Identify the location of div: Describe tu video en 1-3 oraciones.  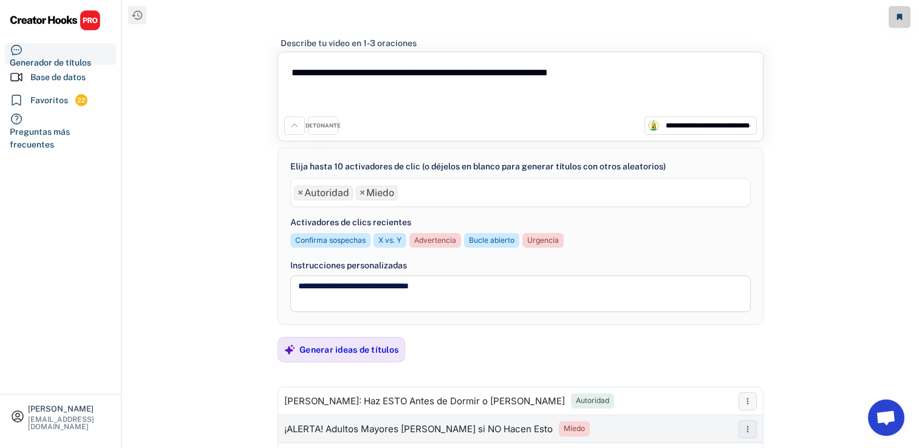
(349, 43).